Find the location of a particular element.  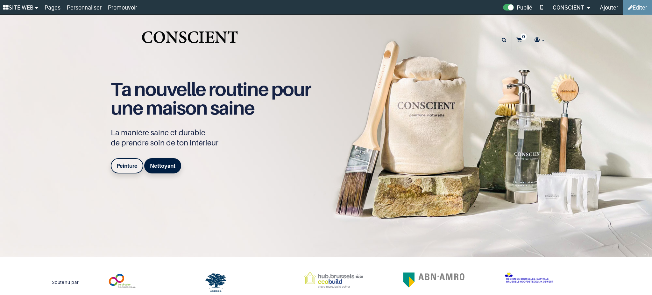

img: logo.svg is located at coordinates (216, 283).